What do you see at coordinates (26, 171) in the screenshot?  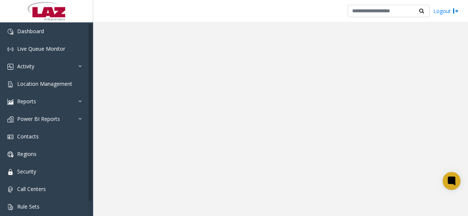 I see `span: Security` at bounding box center [26, 171].